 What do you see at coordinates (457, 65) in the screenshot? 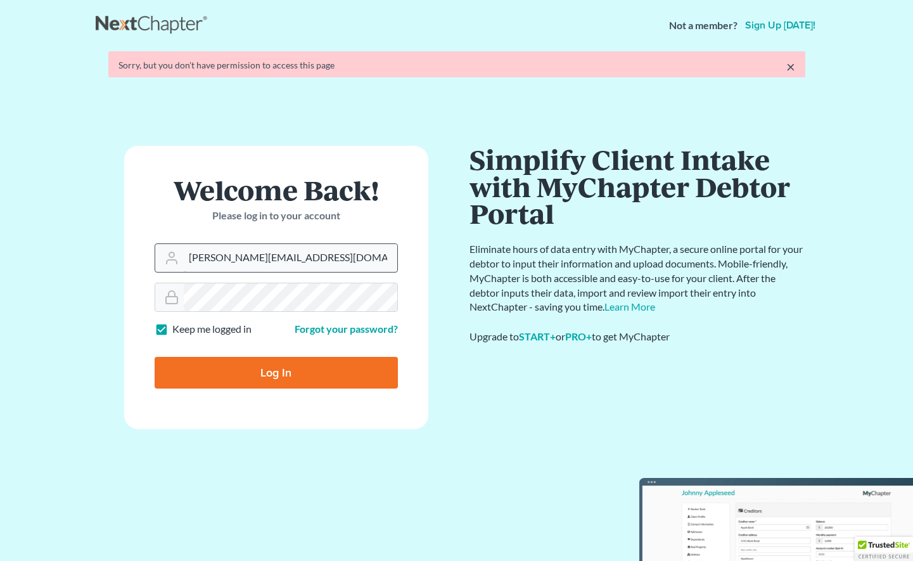
I see `div: Sorry, but you don't have permission to access this page` at bounding box center [457, 65].